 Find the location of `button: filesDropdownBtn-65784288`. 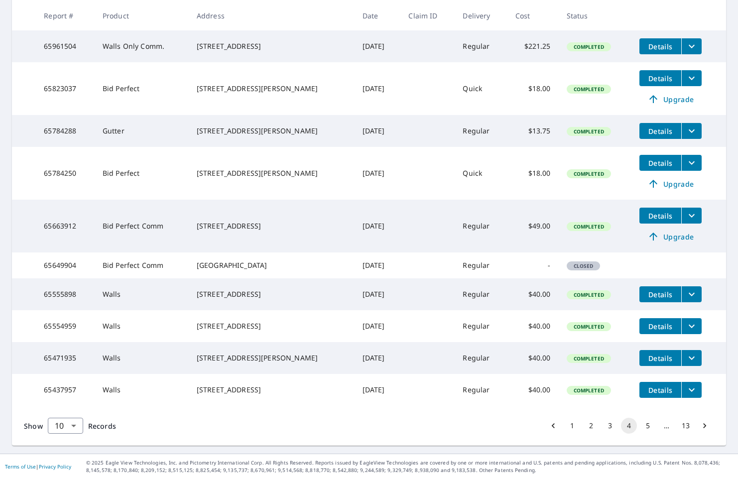

button: filesDropdownBtn-65784288 is located at coordinates (691, 131).